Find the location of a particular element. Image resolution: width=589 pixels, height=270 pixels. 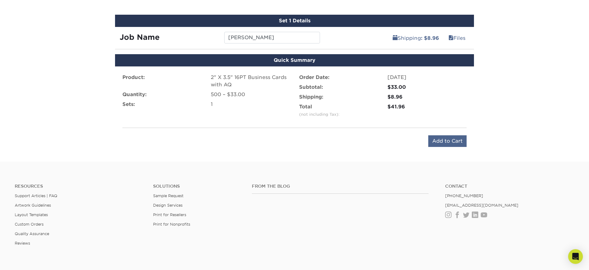

div: Set 1 Details is located at coordinates (294, 21).